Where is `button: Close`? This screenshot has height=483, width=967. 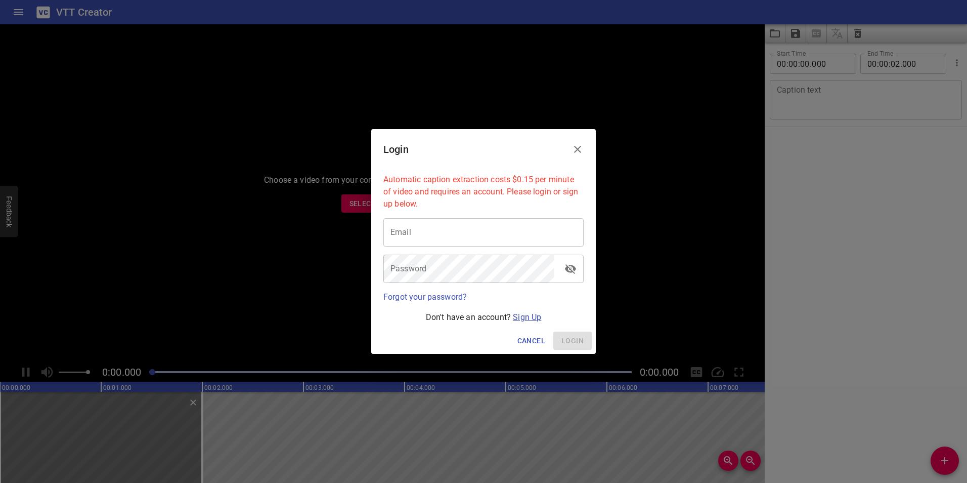
button: Close is located at coordinates (578, 149).